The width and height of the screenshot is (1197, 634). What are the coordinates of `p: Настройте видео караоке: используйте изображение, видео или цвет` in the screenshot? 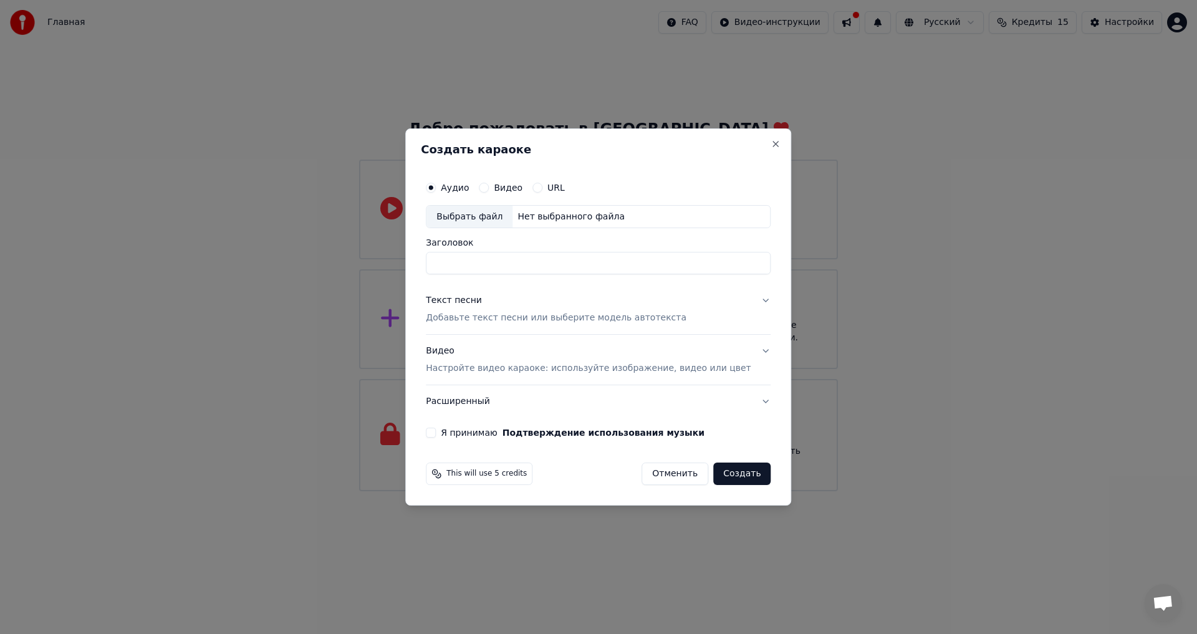 It's located at (588, 369).